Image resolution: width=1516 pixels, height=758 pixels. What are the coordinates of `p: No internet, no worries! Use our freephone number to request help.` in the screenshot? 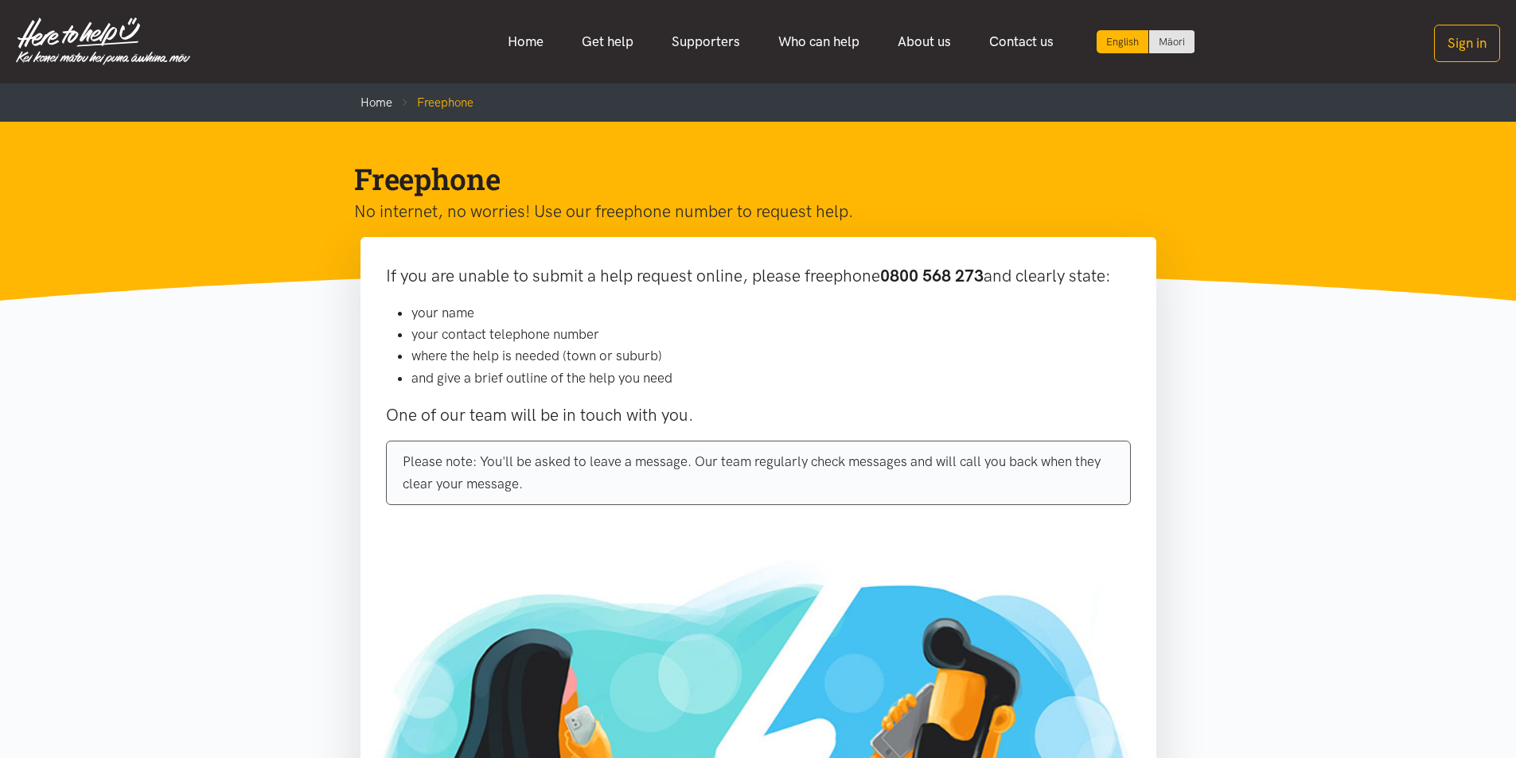 It's located at (746, 212).